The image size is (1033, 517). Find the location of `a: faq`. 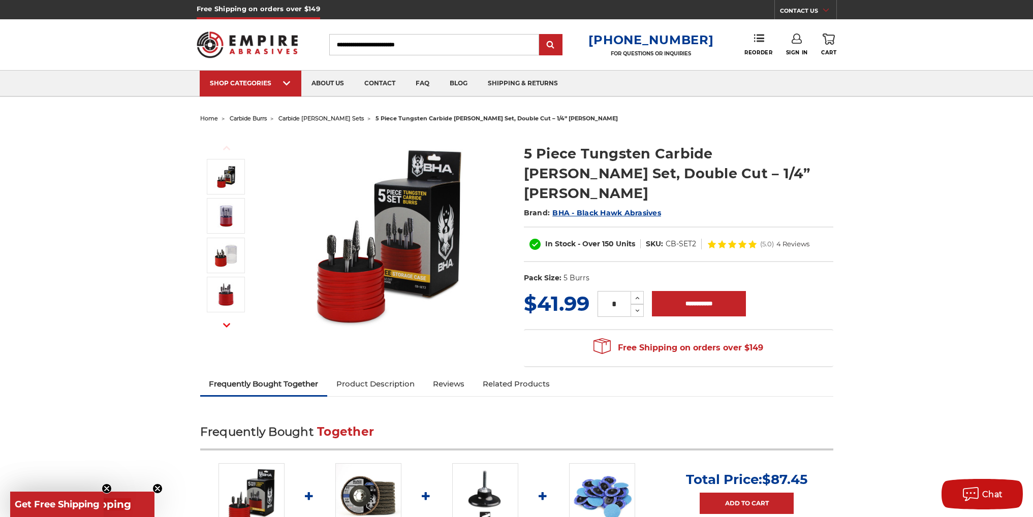

a: faq is located at coordinates (422, 83).